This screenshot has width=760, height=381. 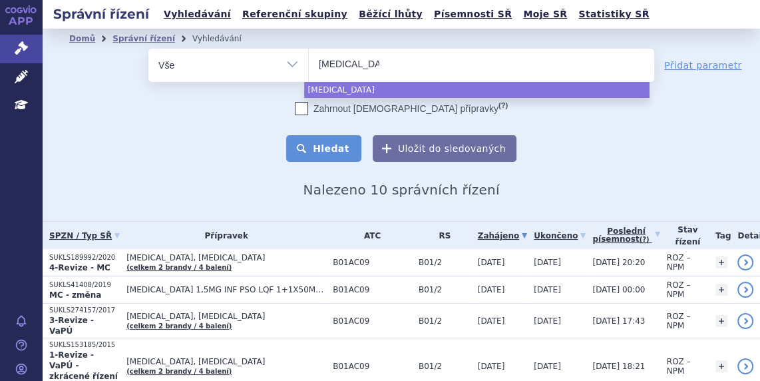 I want to click on a: Správní řízení, so click(x=144, y=39).